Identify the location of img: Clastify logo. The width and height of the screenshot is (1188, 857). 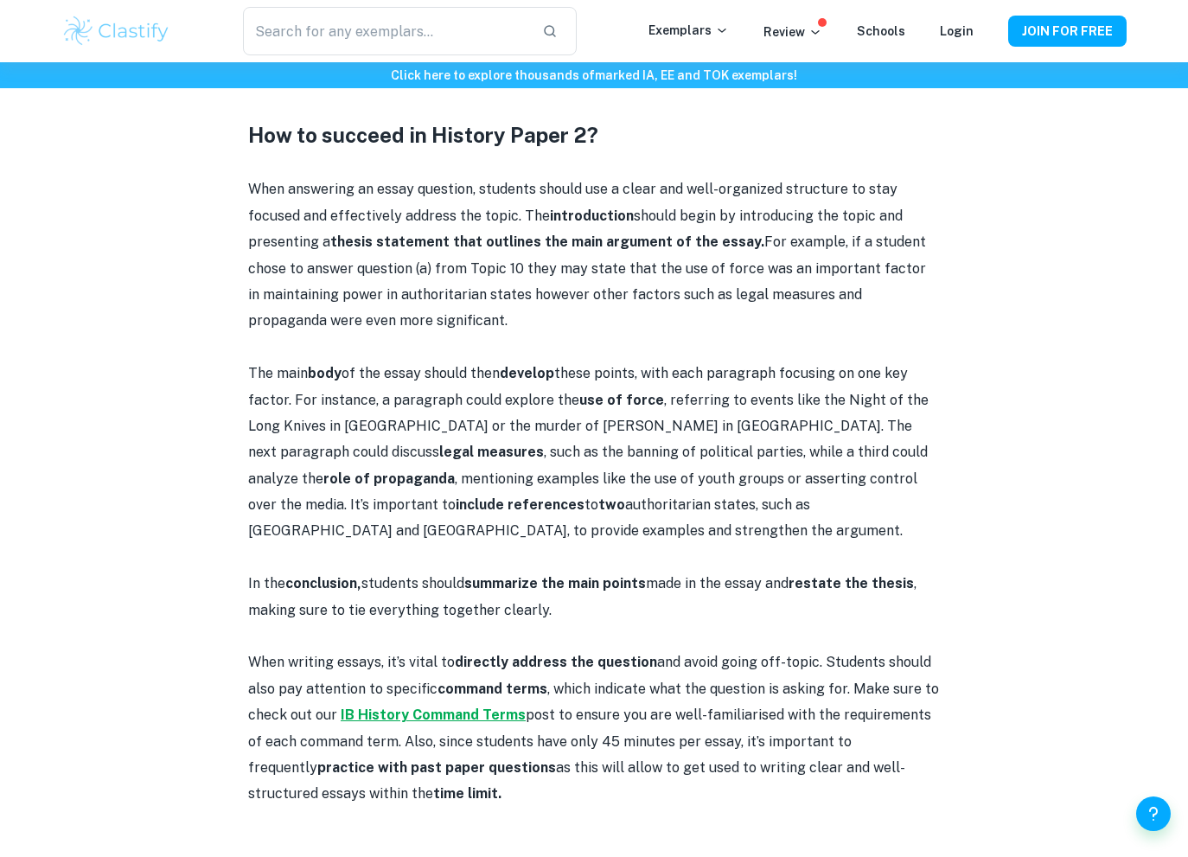
(116, 31).